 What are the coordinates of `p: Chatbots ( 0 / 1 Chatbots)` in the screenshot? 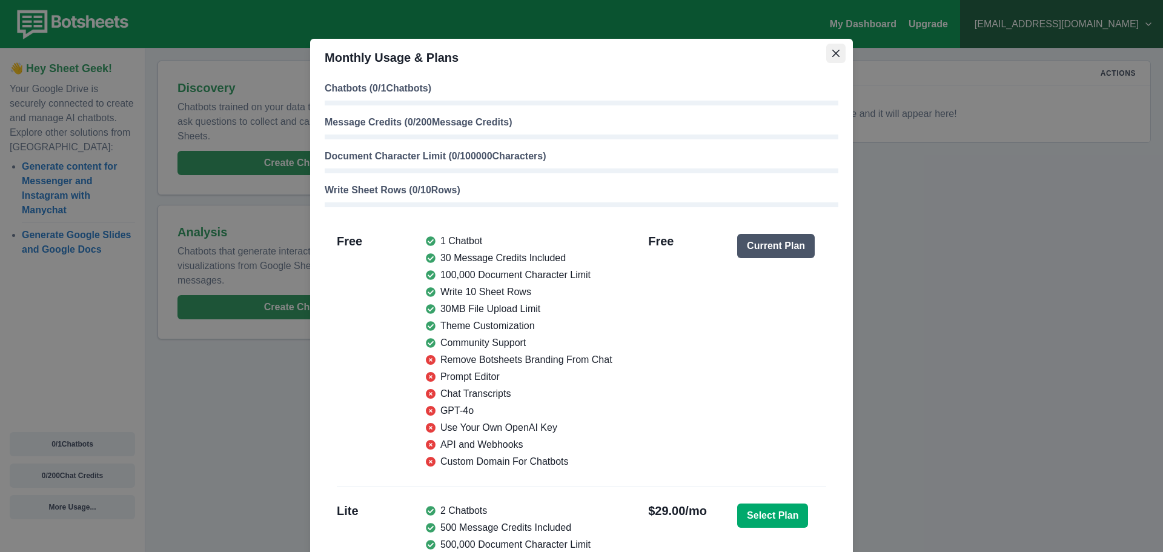 It's located at (582, 88).